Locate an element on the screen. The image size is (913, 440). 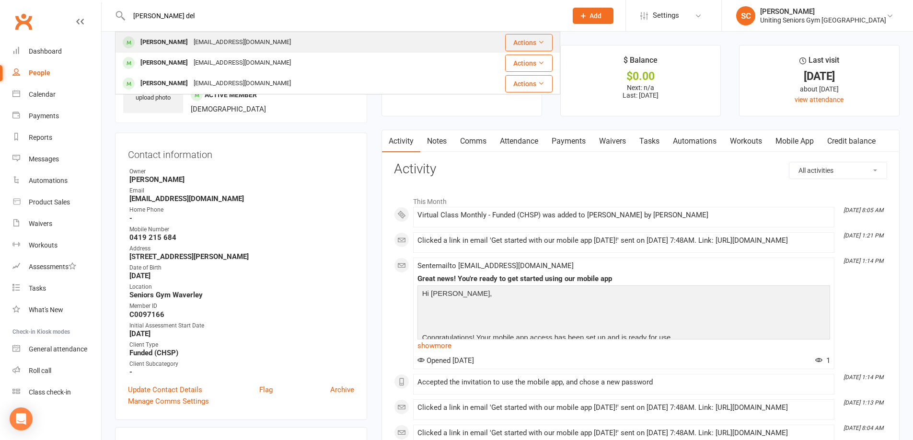
a: show more is located at coordinates (623, 346).